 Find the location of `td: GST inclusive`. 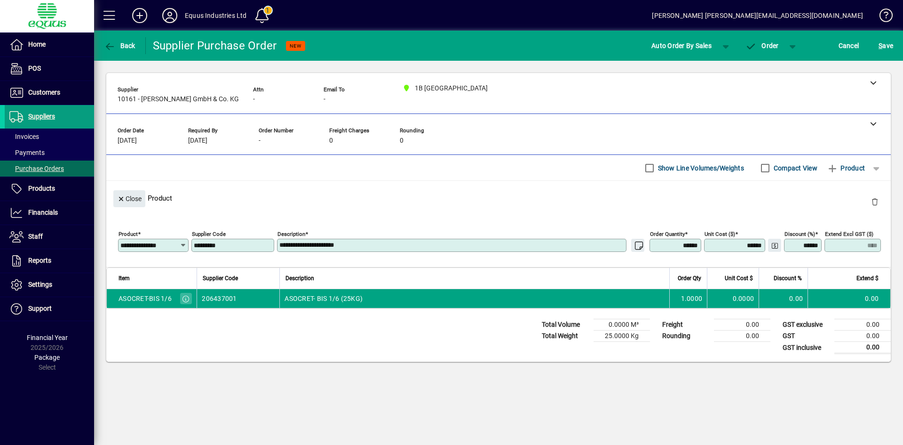

td: GST inclusive is located at coordinates (806, 347).